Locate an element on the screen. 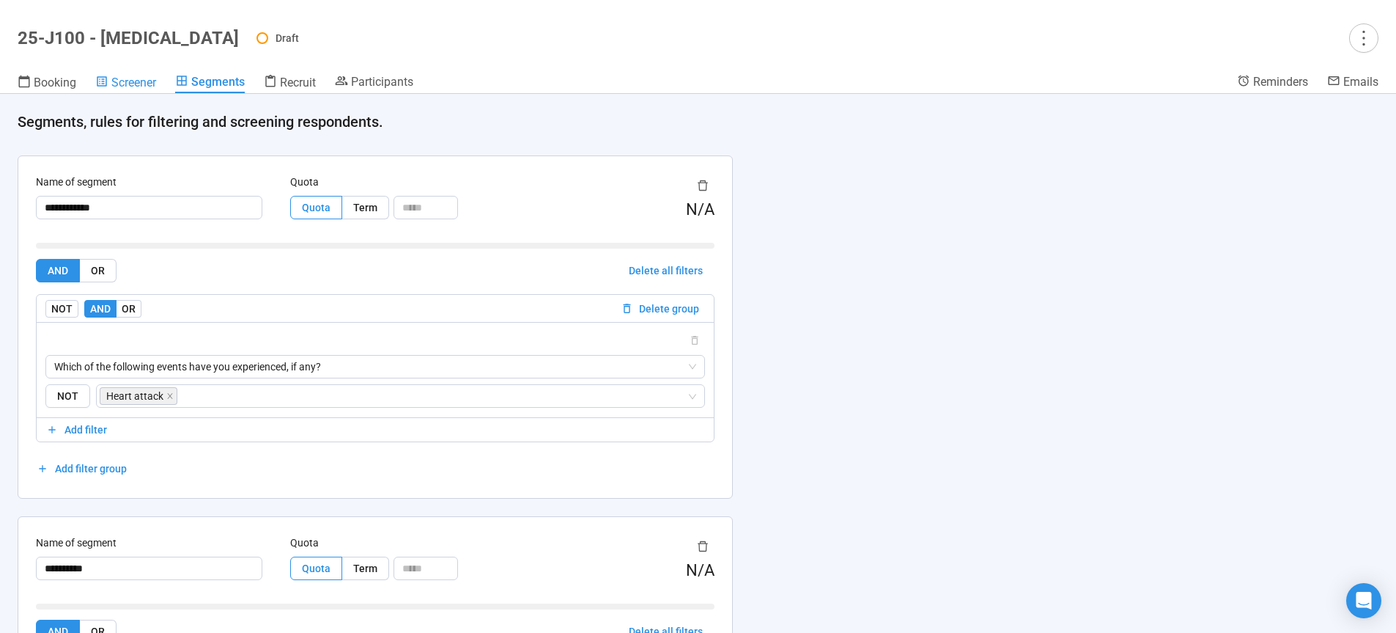 The image size is (1396, 633). button: more is located at coordinates (1364, 38).